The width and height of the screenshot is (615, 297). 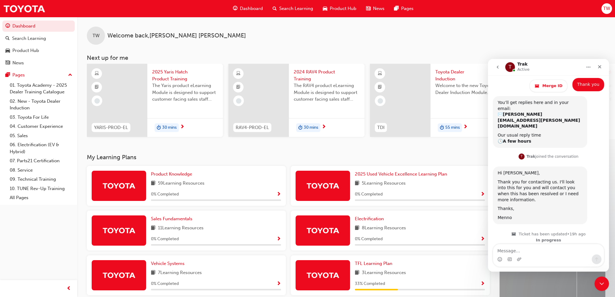 What do you see at coordinates (29, 38) in the screenshot?
I see `div: Search Learning` at bounding box center [29, 38].